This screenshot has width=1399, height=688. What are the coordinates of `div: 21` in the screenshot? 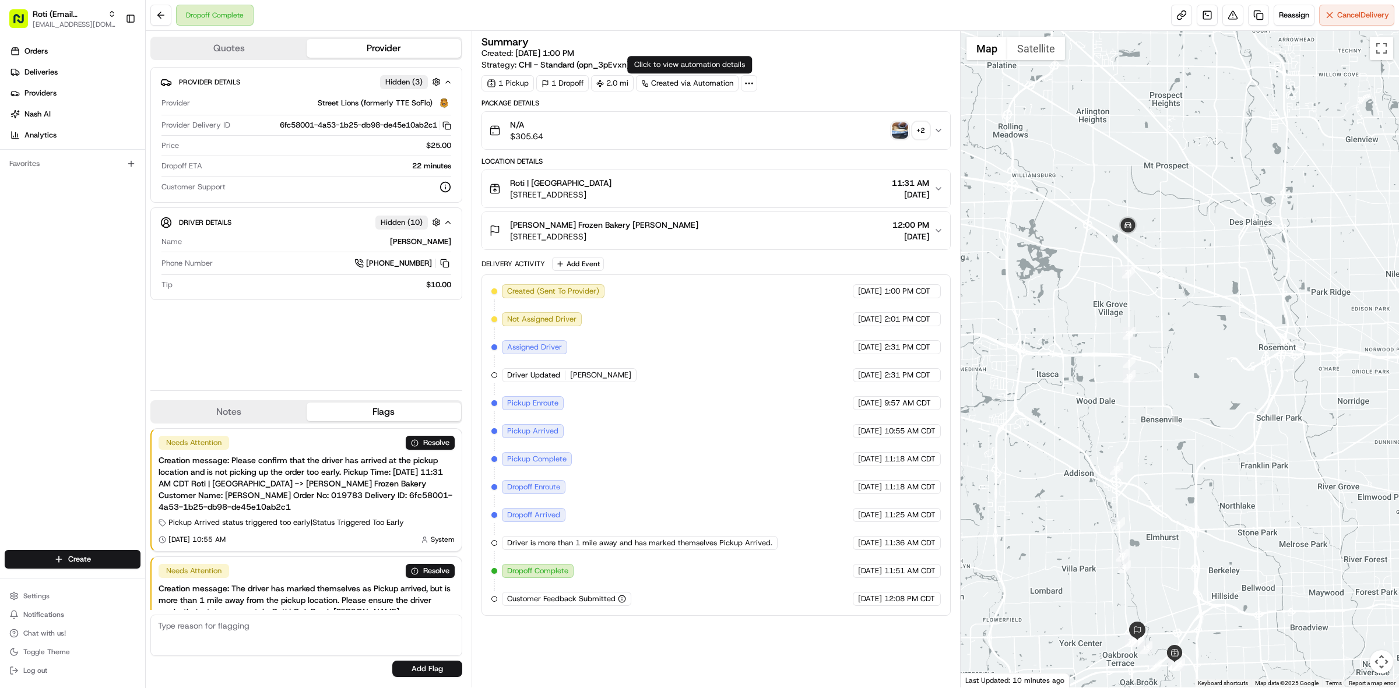 It's located at (1128, 272).